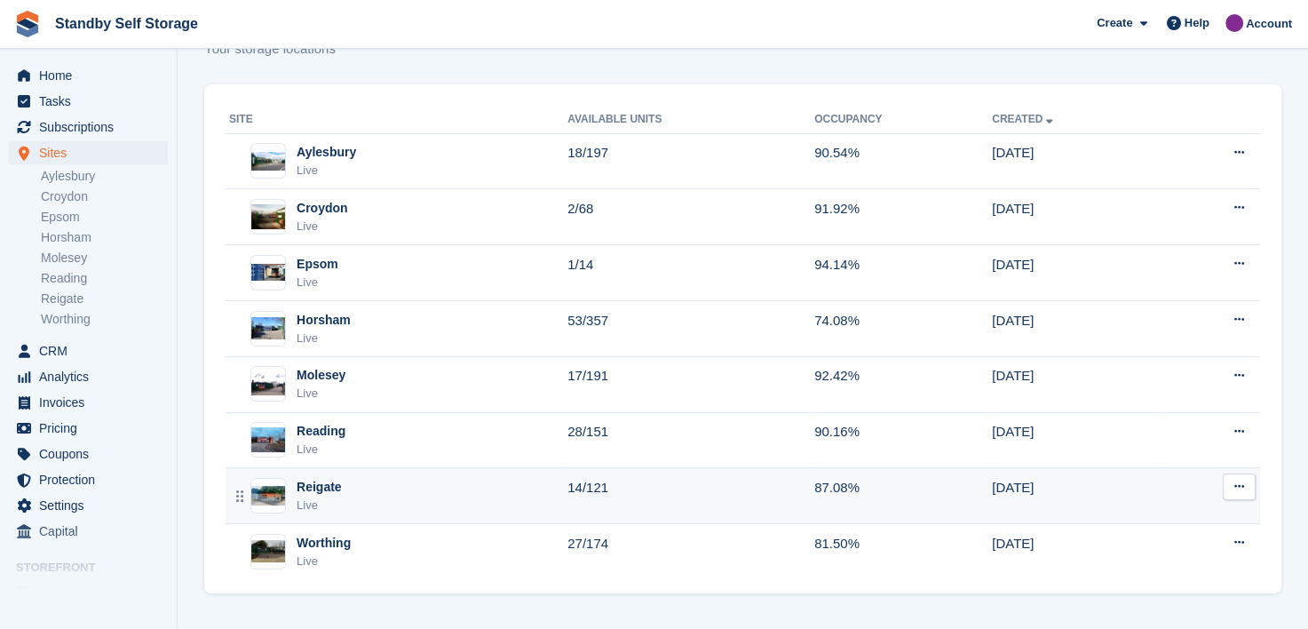 This screenshot has width=1308, height=629. Describe the element at coordinates (903, 495) in the screenshot. I see `td: 87.08%` at that location.